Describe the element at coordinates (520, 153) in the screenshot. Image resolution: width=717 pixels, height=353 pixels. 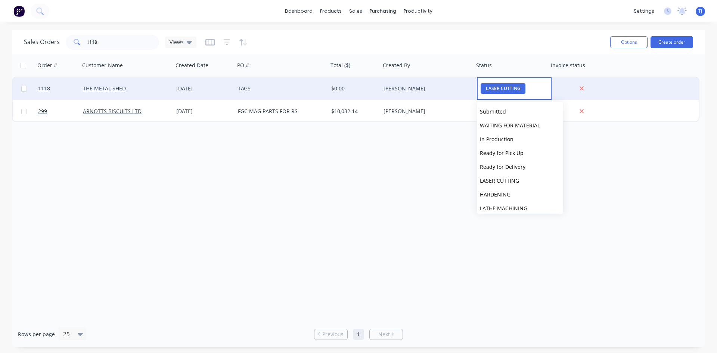
I see `button: Ready for Pick Up` at that location.